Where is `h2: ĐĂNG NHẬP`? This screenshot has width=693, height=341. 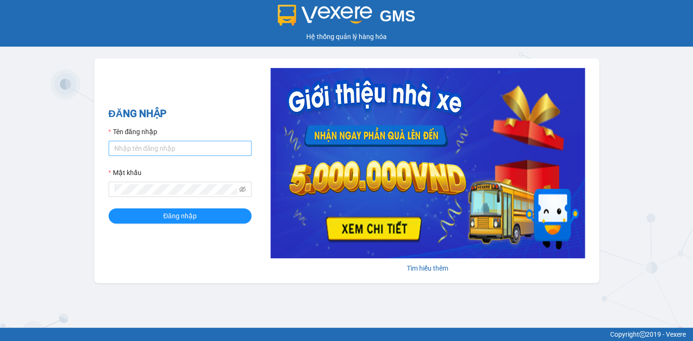
h2: ĐĂNG NHẬP is located at coordinates (180, 114).